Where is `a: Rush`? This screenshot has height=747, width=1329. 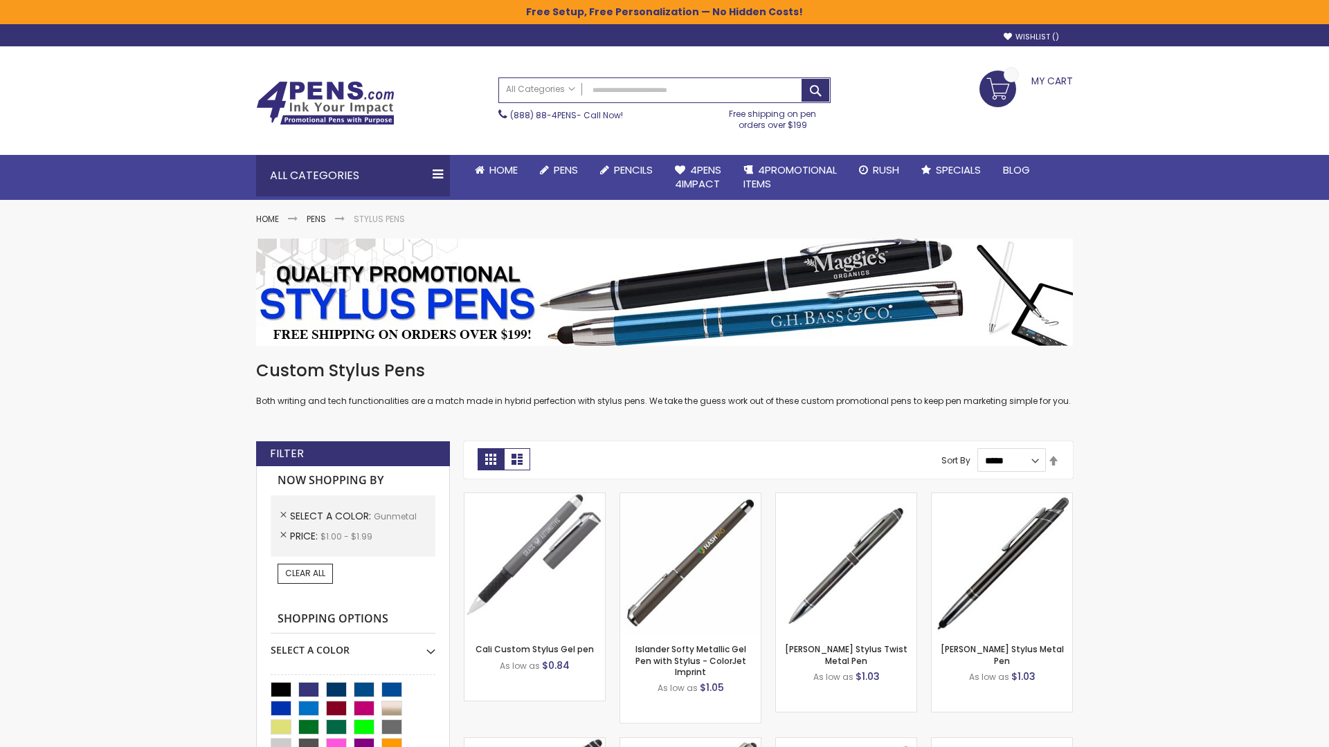 a: Rush is located at coordinates (879, 170).